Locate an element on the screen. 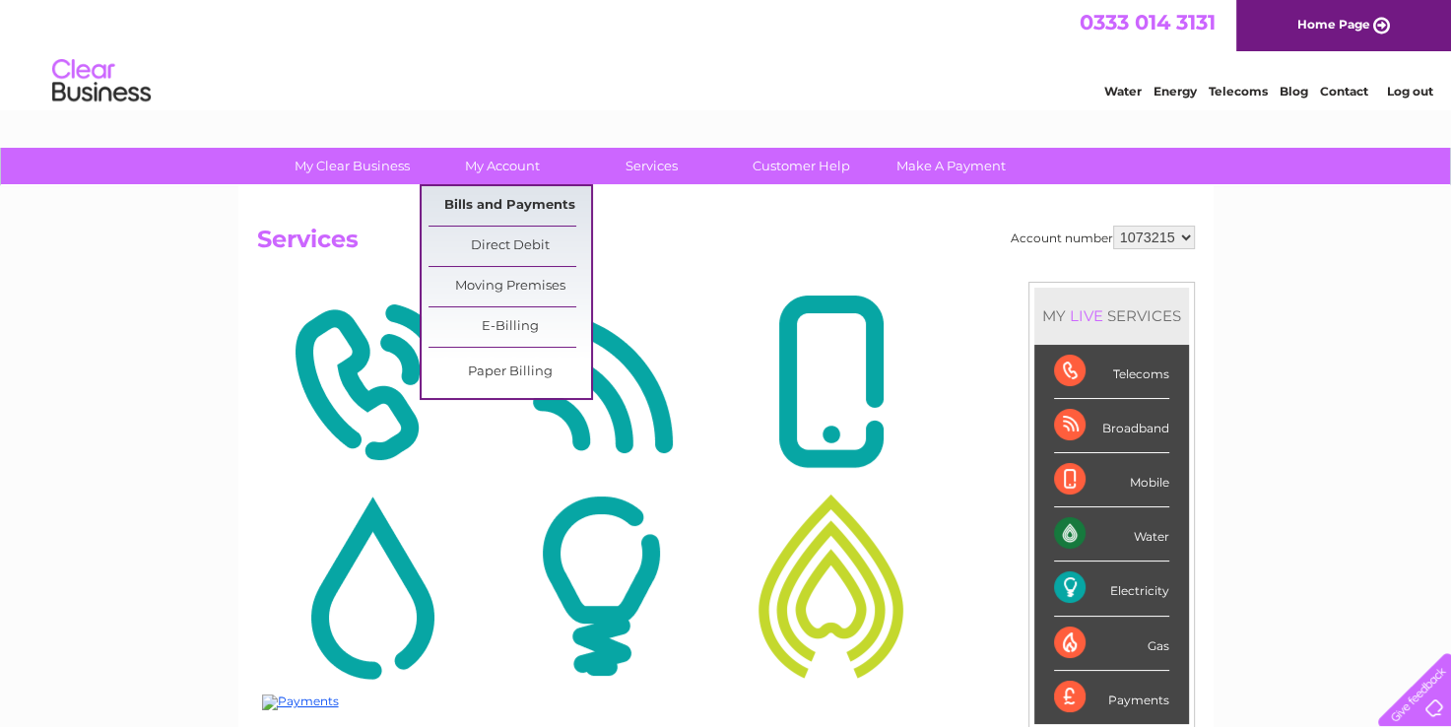 The width and height of the screenshot is (1451, 727). div: Gas is located at coordinates (1111, 643).